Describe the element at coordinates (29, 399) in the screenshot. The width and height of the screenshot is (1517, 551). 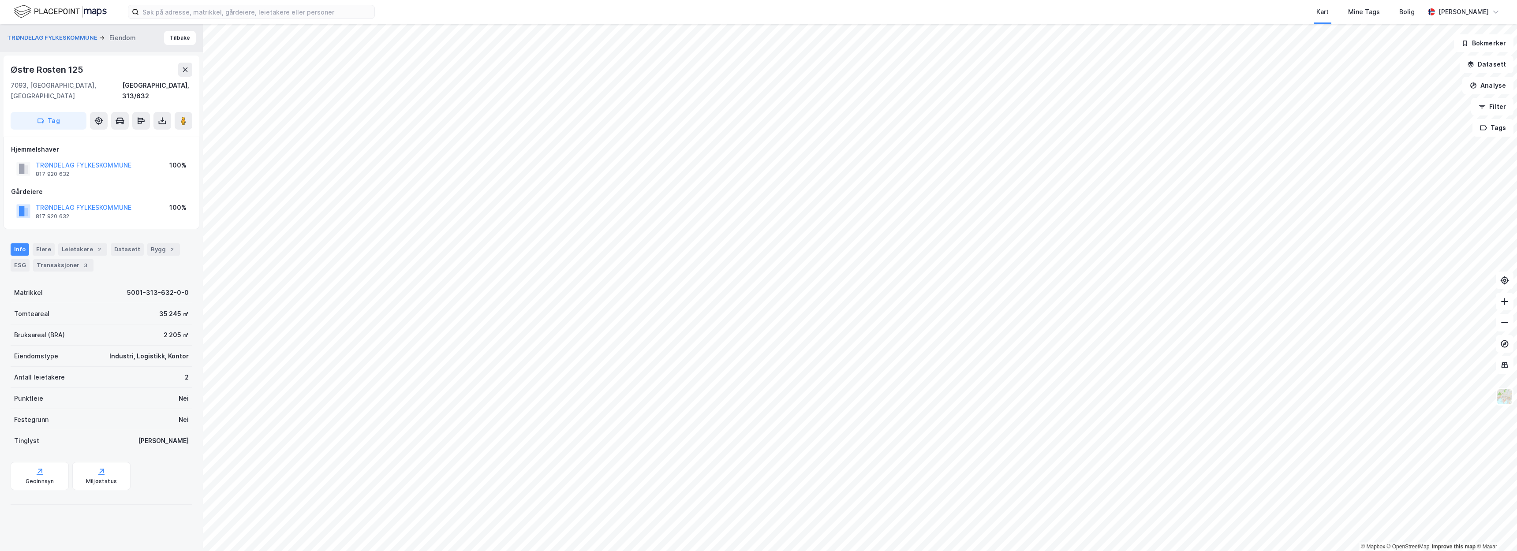
I see `div: Punktleie` at that location.